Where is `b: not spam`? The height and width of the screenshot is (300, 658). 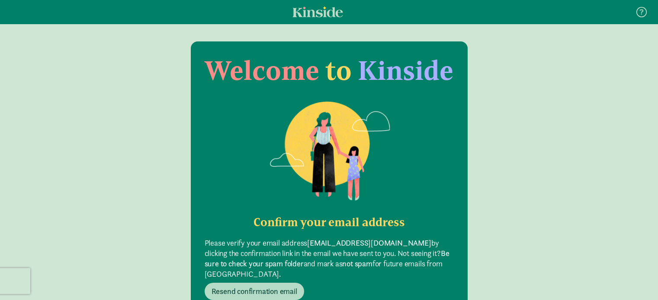 b: not spam is located at coordinates (357, 264).